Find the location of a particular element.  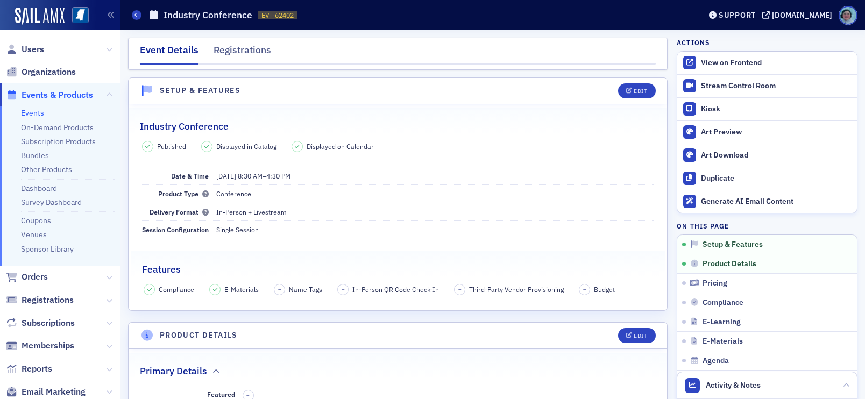

span: Date & Time is located at coordinates (190, 176).